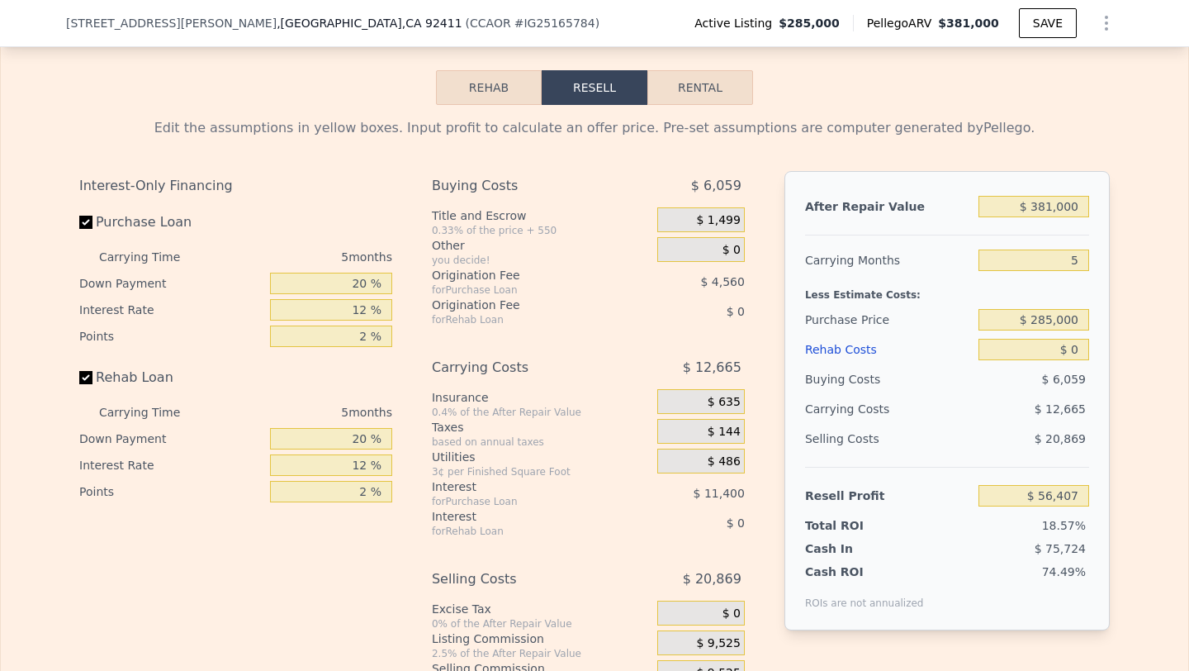  I want to click on span: $ 11,400, so click(719, 493).